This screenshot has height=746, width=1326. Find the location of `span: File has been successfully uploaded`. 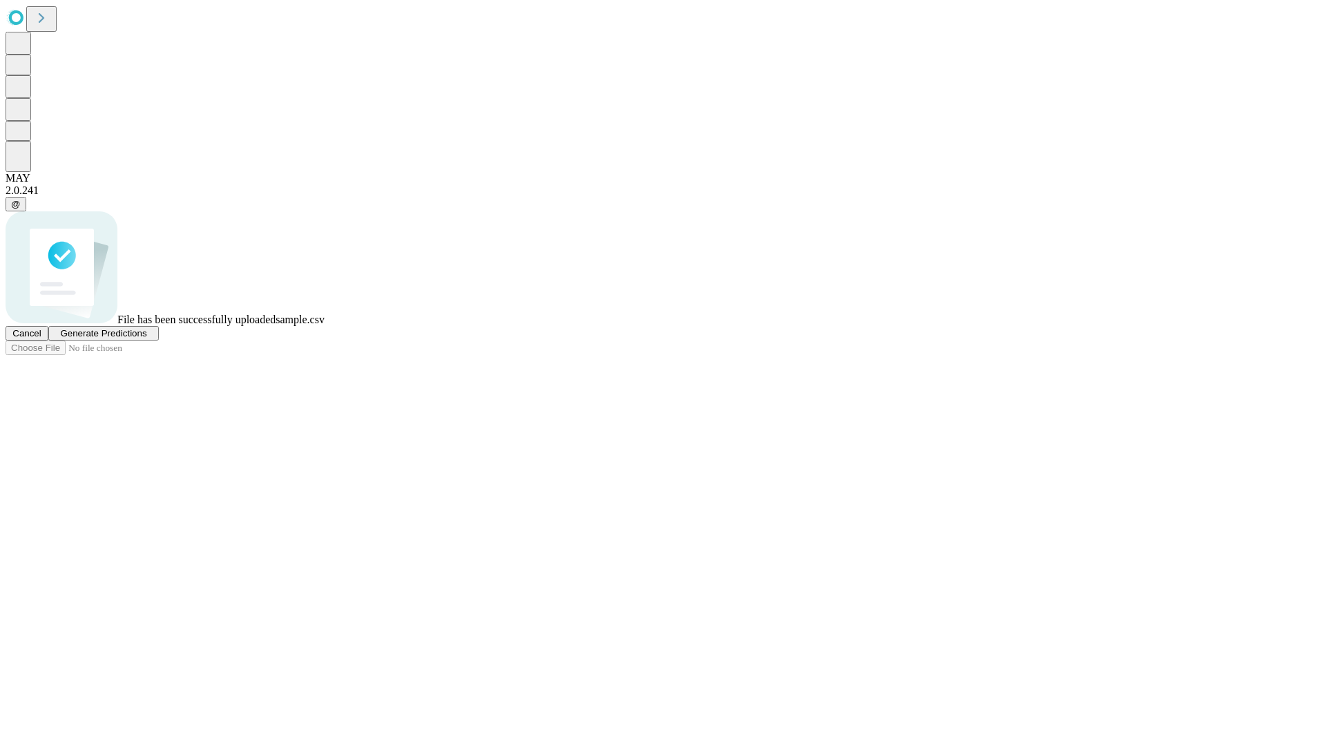

span: File has been successfully uploaded is located at coordinates (196, 319).